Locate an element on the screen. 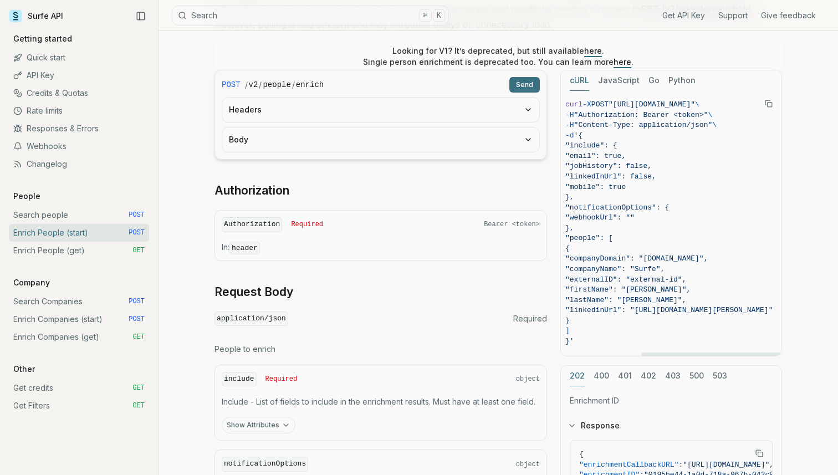  a: Request Body is located at coordinates (254, 292).